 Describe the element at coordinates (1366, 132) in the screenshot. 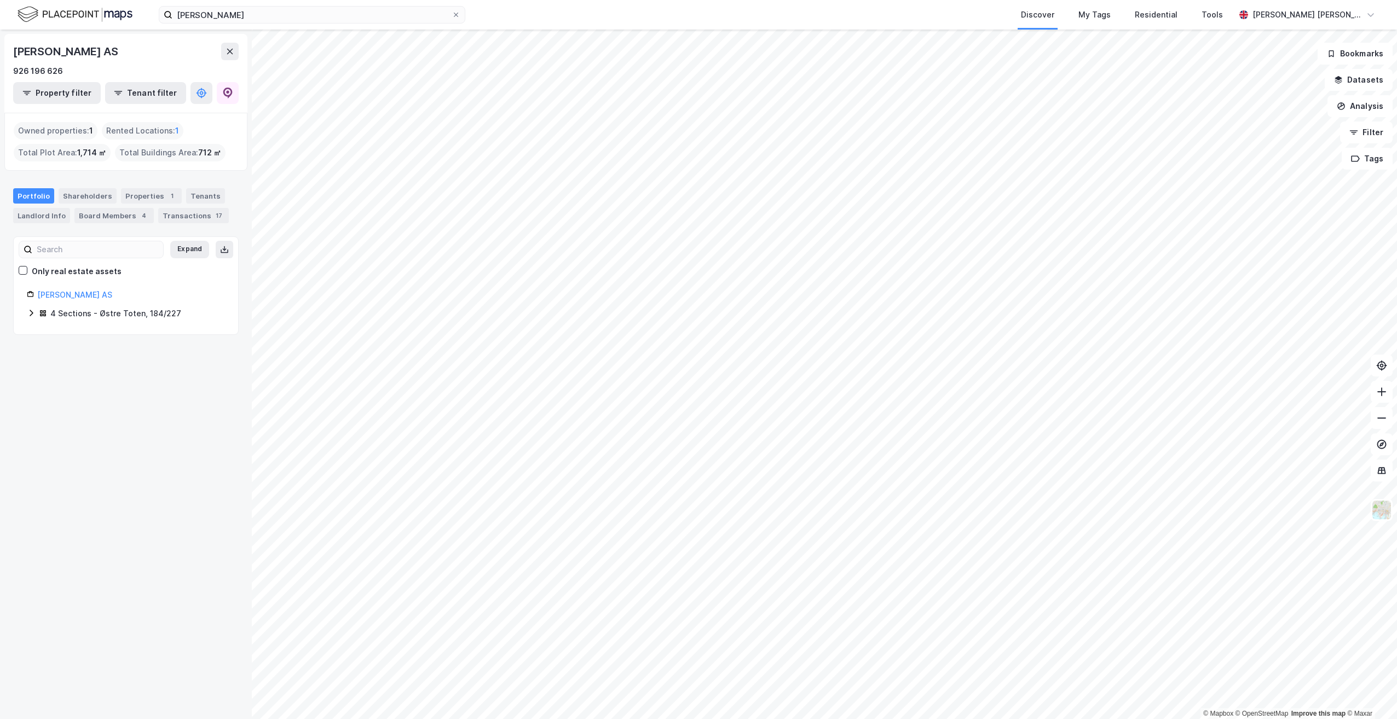

I see `button: Filter` at that location.